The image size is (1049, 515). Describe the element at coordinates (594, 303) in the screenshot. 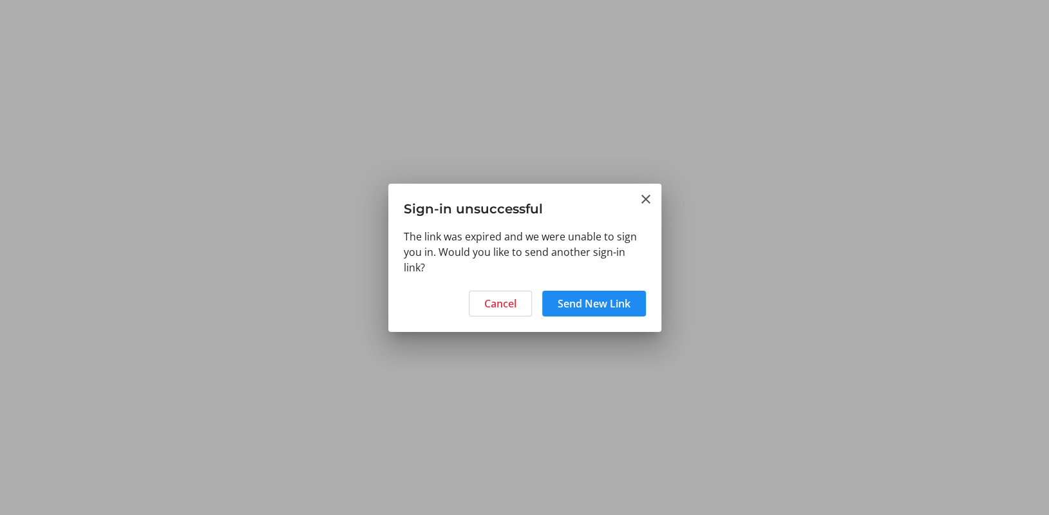

I see `span: Send New Link` at that location.